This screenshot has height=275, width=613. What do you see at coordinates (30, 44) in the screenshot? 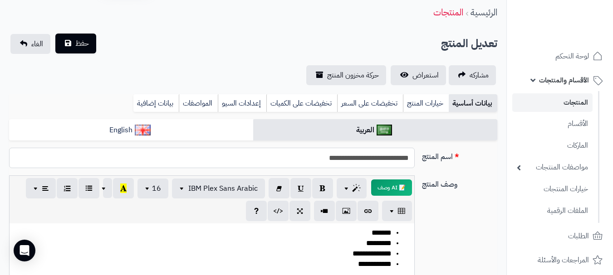
I see `a: الغاء` at bounding box center [30, 44].